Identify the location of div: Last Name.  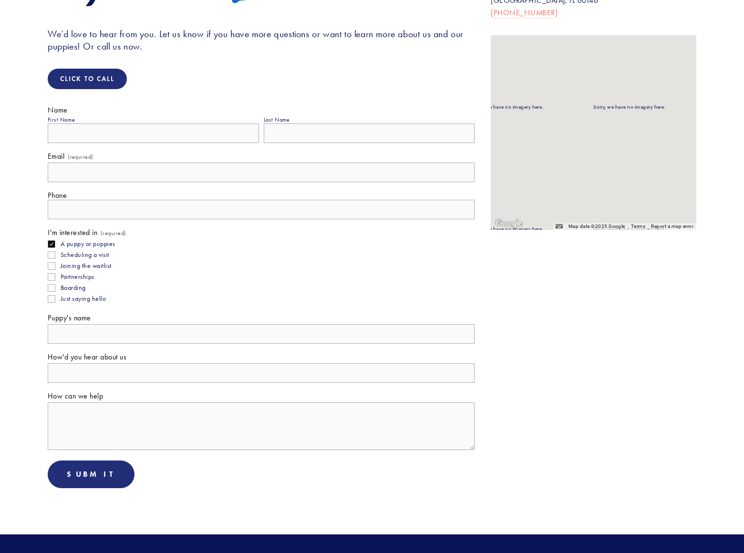
(277, 120).